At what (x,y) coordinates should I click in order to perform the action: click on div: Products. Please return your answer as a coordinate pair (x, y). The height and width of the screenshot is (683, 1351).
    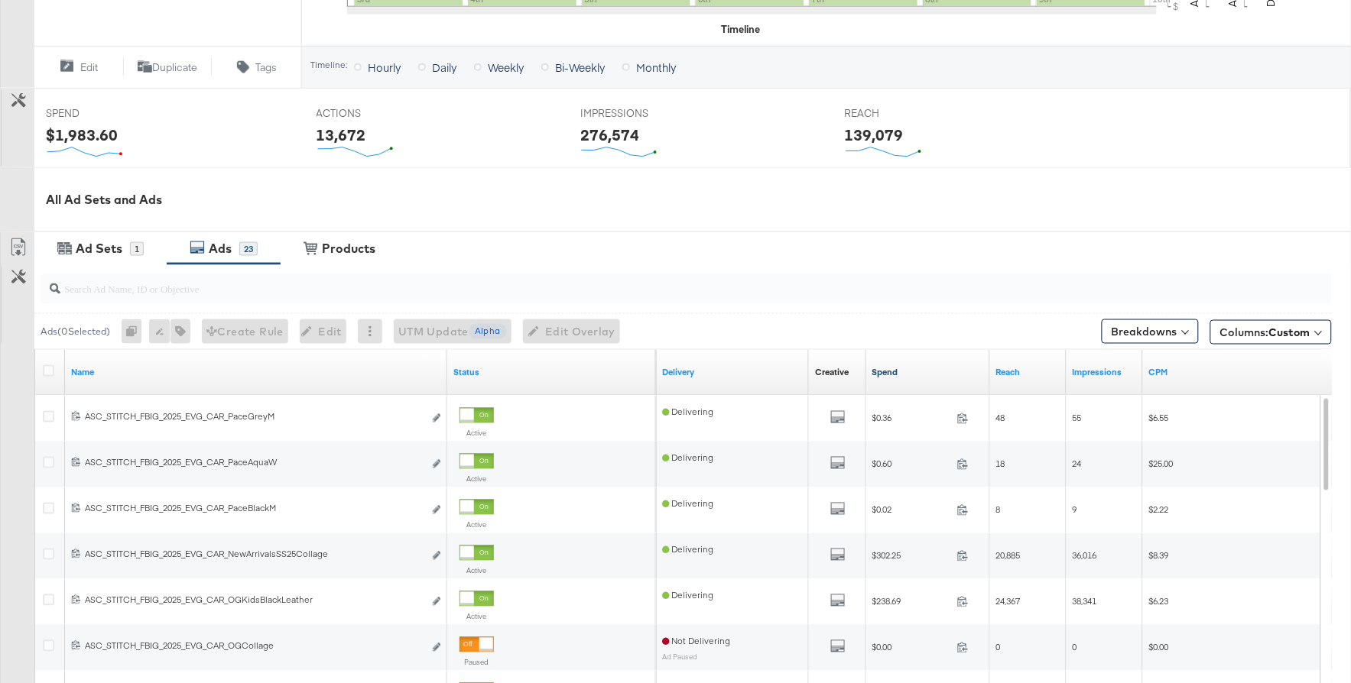
    Looking at the image, I should click on (349, 248).